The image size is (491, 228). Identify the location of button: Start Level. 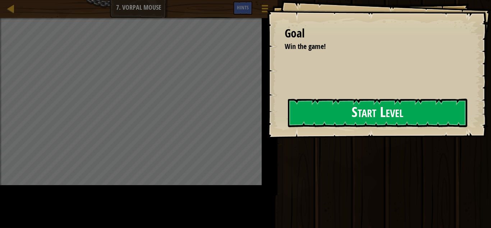
(377, 113).